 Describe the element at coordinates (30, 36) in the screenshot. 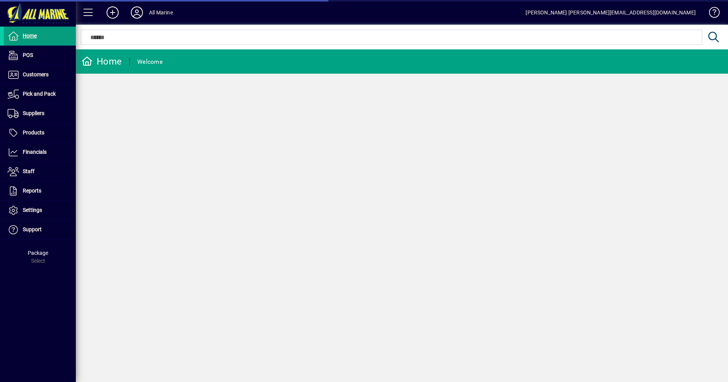

I see `span: Home` at that location.